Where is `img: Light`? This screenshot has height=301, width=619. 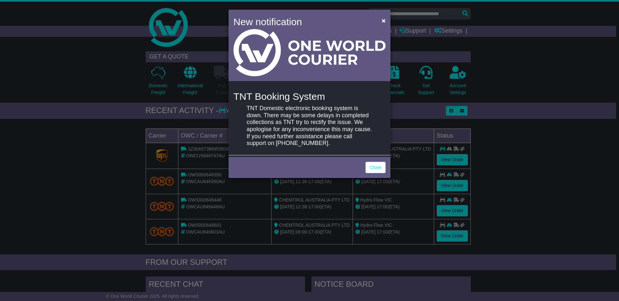
img: Light is located at coordinates (309, 53).